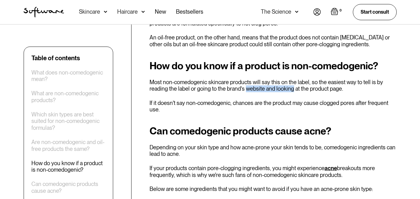 Image resolution: width=420 pixels, height=199 pixels. Describe the element at coordinates (68, 97) in the screenshot. I see `a: What are non-comedogenic products?` at that location.